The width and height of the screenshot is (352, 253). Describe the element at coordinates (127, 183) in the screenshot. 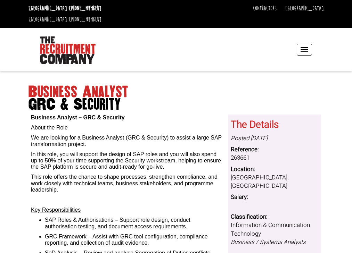

I see `p: This role offers the chance to shape processes, strengthen compliance, and work closely with tech...` at that location.